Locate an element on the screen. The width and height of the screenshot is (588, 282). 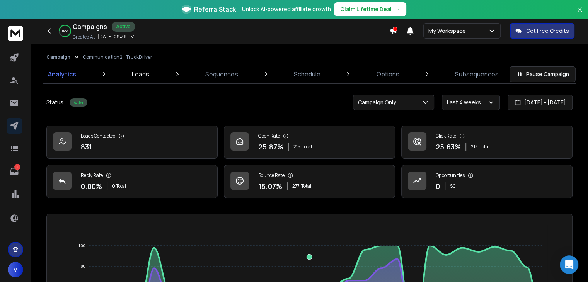
p: 25.87 % is located at coordinates (271, 147).